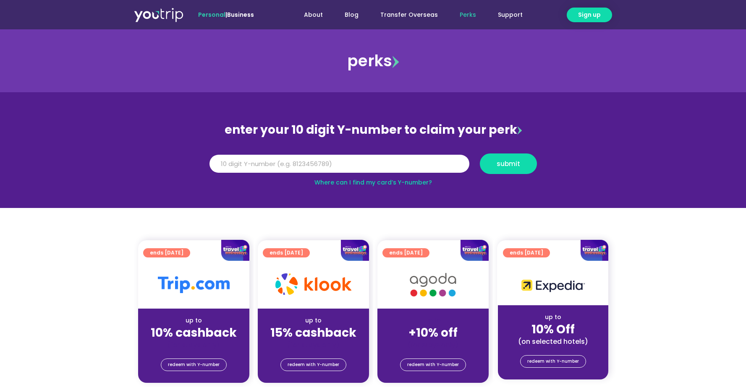 The width and height of the screenshot is (746, 387). I want to click on a: About, so click(313, 15).